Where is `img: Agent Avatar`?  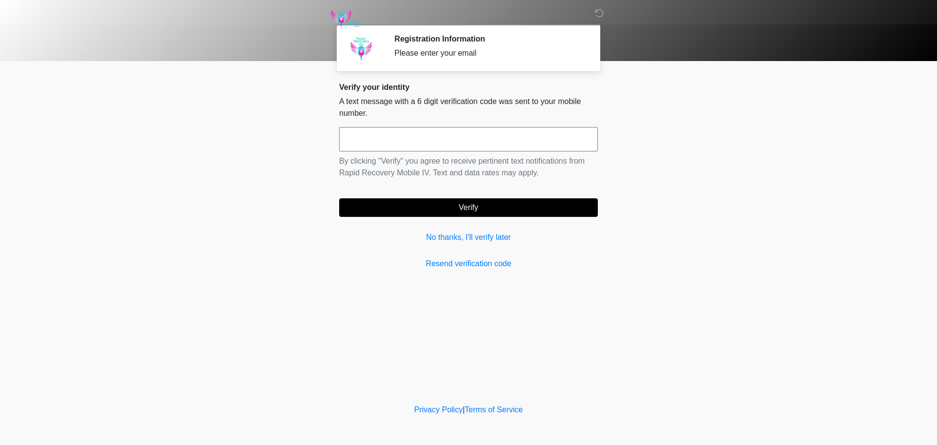 img: Agent Avatar is located at coordinates (361, 49).